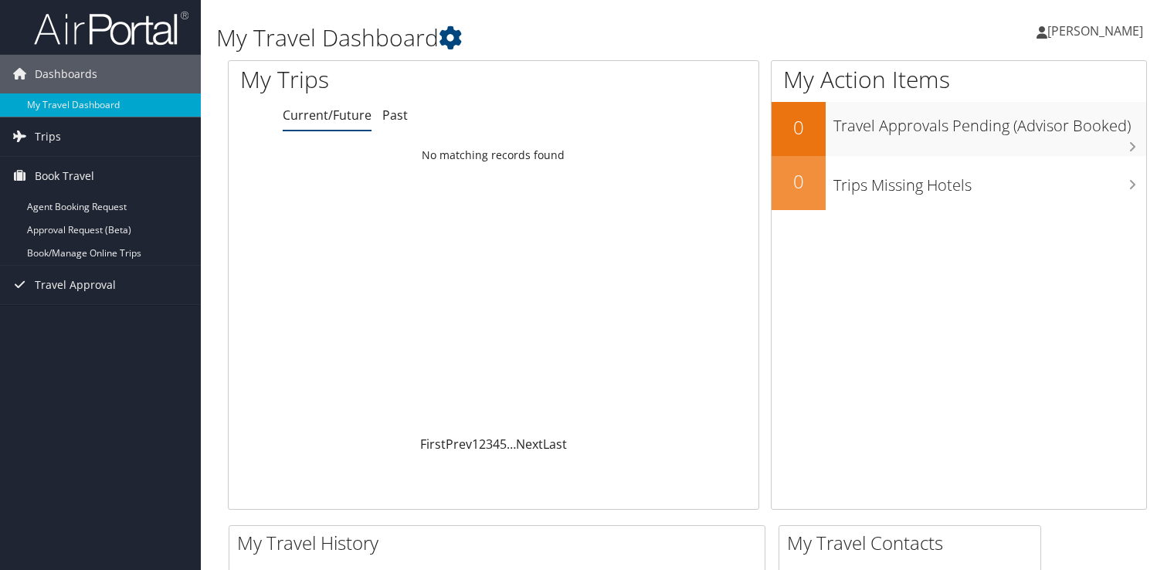 This screenshot has height=570, width=1174. Describe the element at coordinates (111, 28) in the screenshot. I see `img: airportal-logo.png` at that location.